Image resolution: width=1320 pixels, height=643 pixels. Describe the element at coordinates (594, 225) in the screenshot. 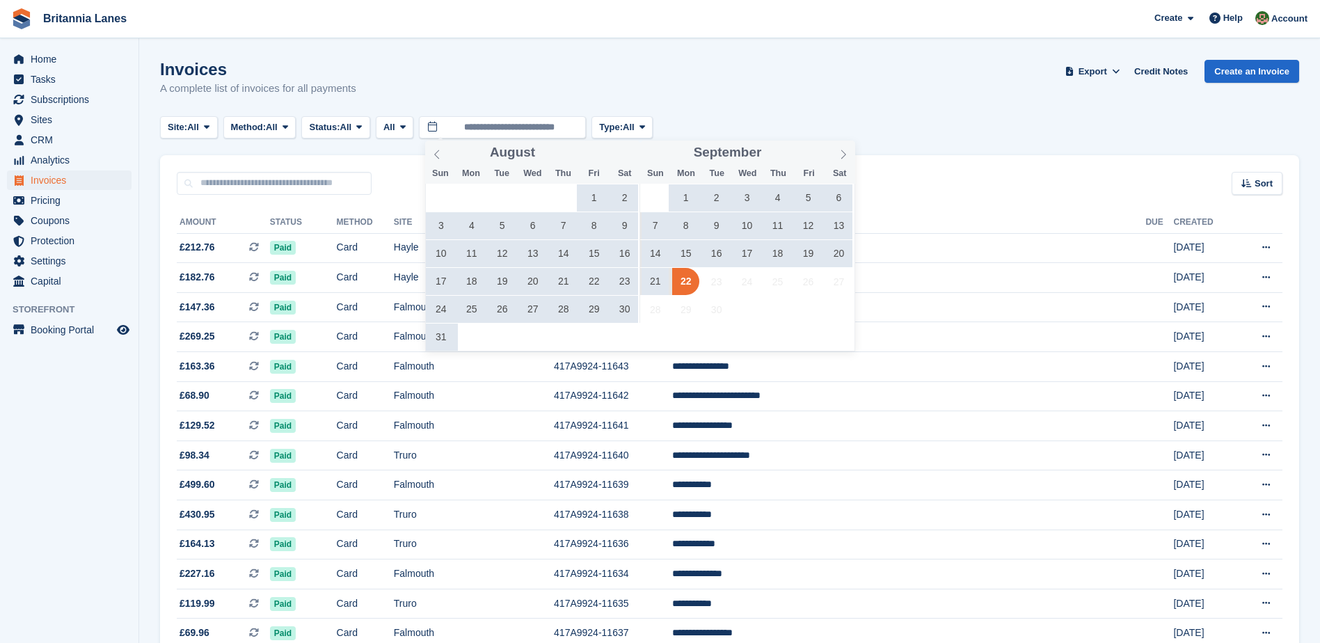

I see `span: August 8, 2025` at that location.